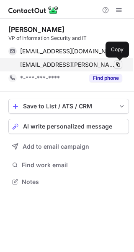  What do you see at coordinates (68, 126) in the screenshot?
I see `span: AI write personalized message` at bounding box center [68, 126].